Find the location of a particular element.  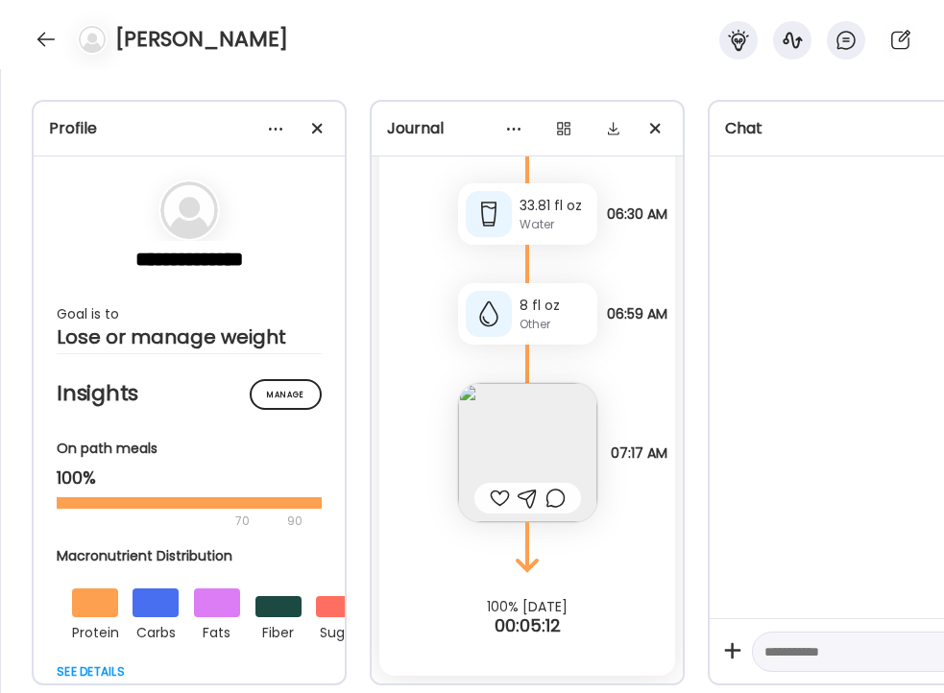

div: 70 is located at coordinates (169, 522).